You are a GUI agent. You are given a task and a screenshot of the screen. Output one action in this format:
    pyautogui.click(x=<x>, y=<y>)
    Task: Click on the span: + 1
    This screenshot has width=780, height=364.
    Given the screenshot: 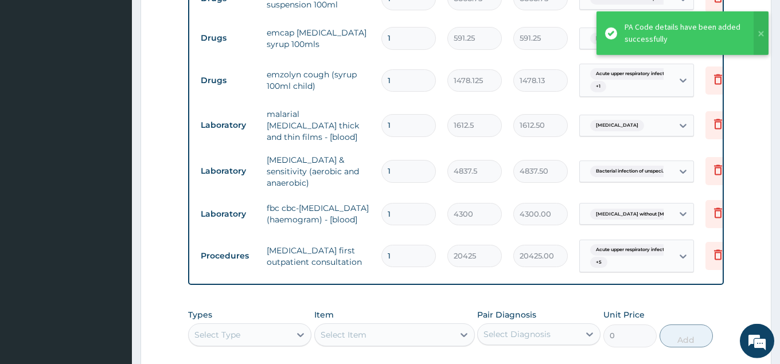 What is the action you would take?
    pyautogui.click(x=598, y=87)
    